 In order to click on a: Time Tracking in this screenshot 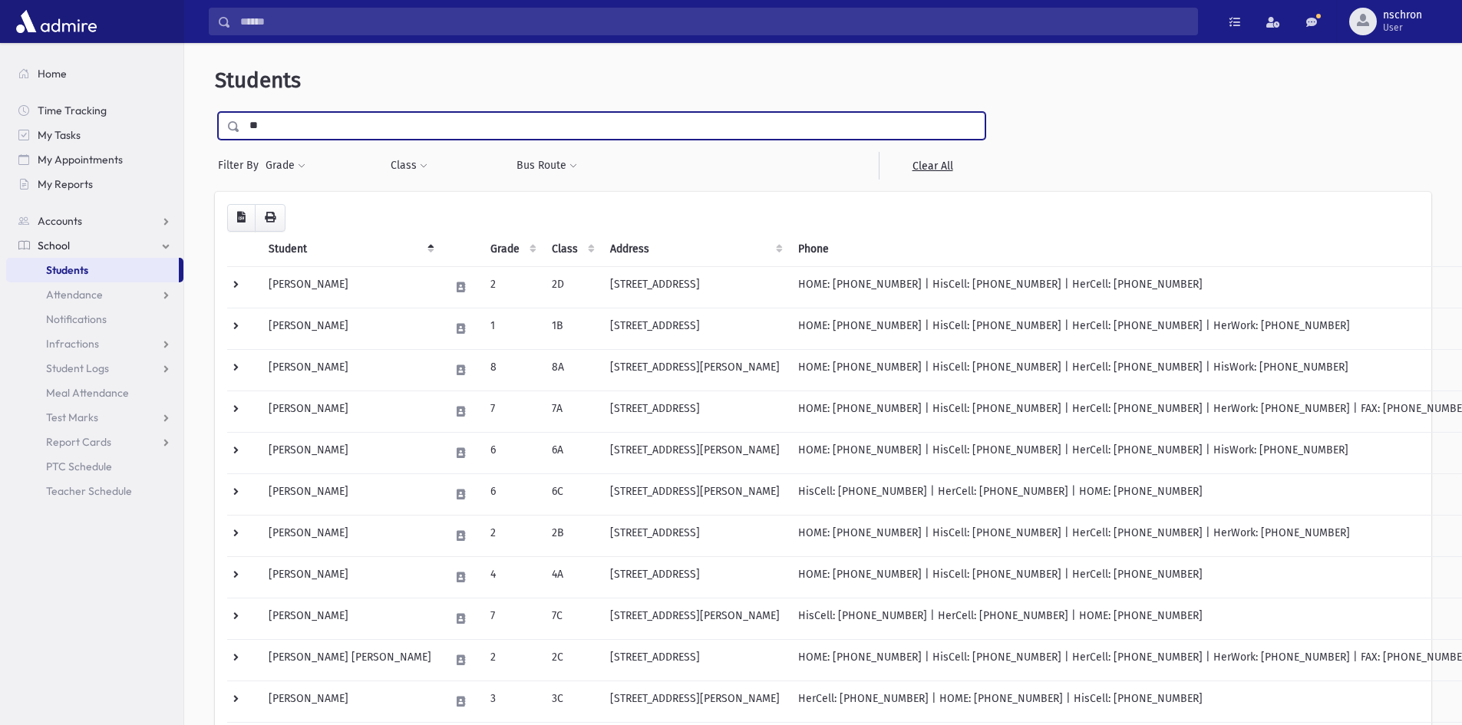, I will do `click(94, 111)`.